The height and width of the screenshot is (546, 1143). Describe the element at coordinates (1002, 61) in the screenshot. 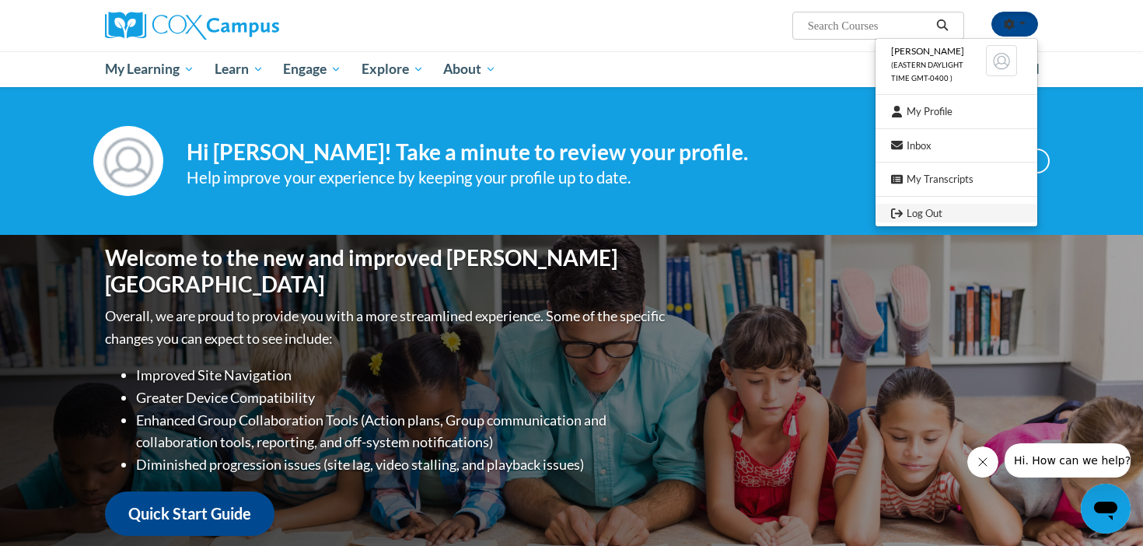

I see `img: Learner Profile Avatar` at that location.